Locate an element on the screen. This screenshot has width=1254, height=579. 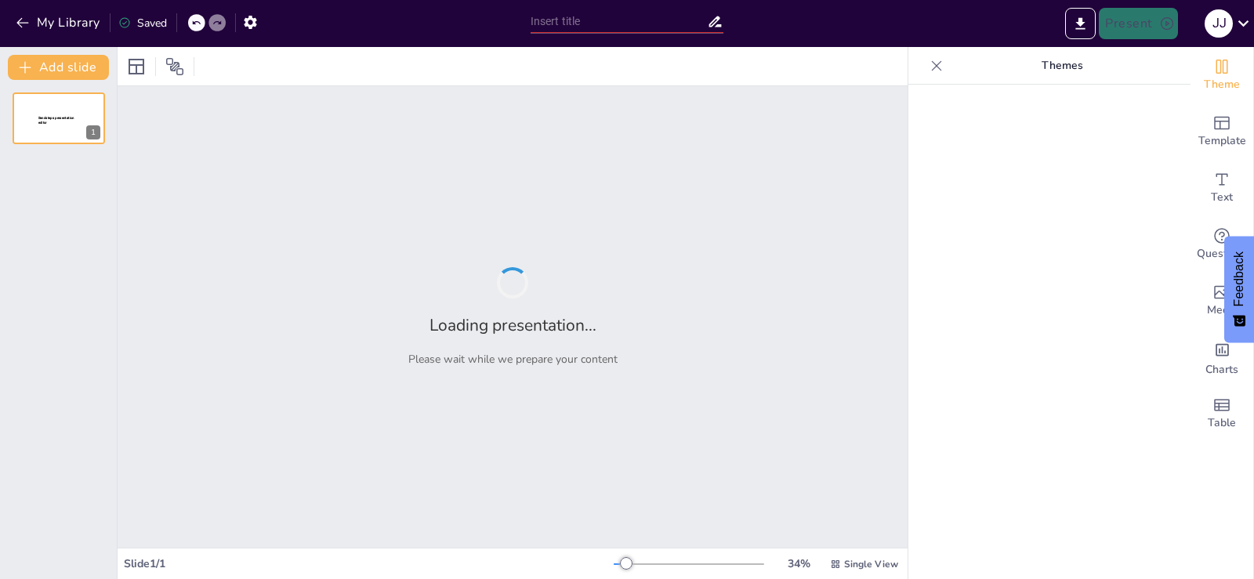
div: Saved is located at coordinates (143, 23).